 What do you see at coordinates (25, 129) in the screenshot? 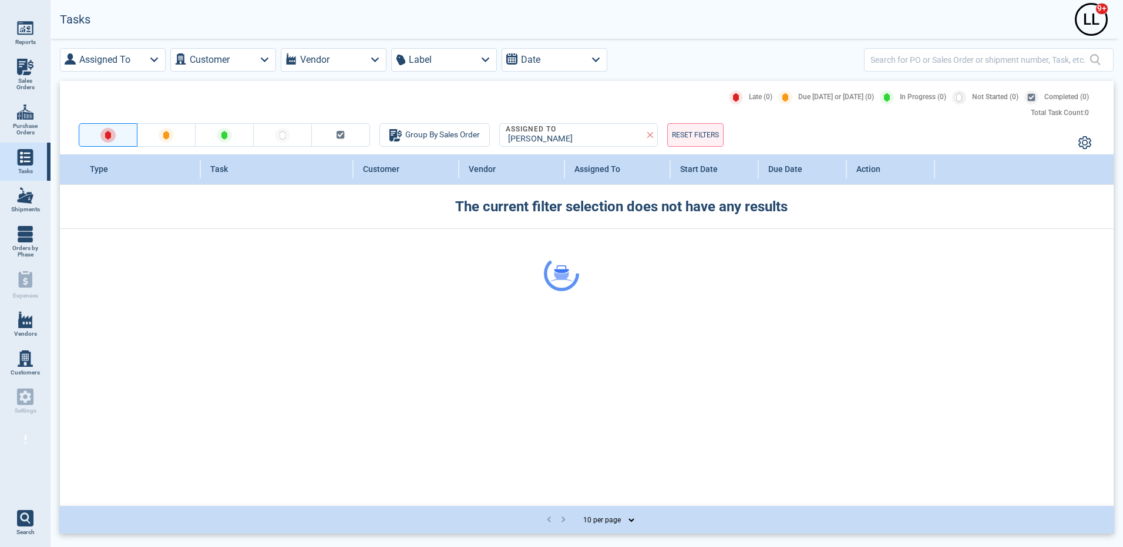
I see `span: Purchase Orders` at bounding box center [25, 129].